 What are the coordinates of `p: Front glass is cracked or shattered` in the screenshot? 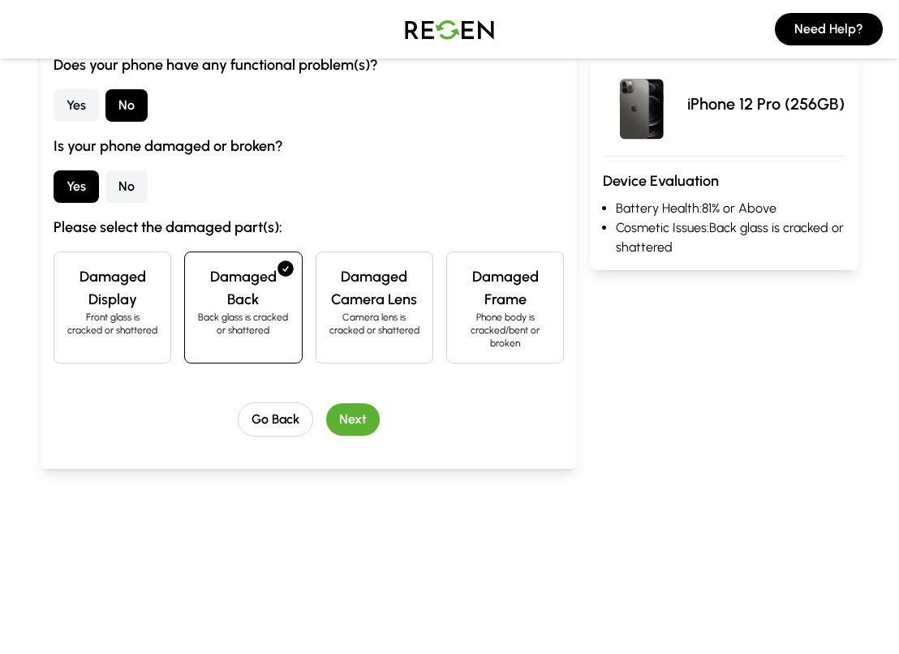 It's located at (112, 324).